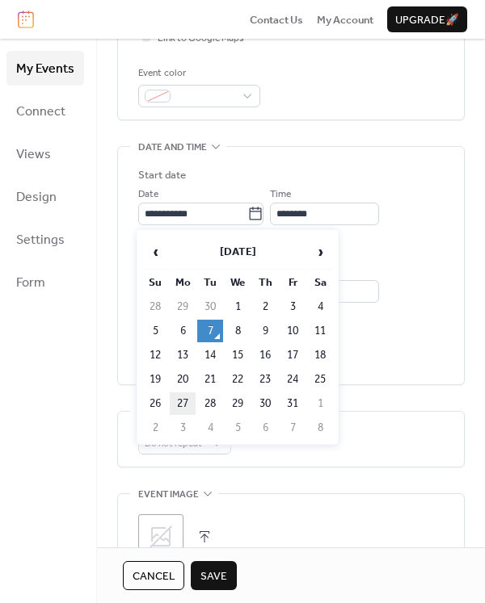 The image size is (485, 603). I want to click on span: Event image, so click(168, 495).